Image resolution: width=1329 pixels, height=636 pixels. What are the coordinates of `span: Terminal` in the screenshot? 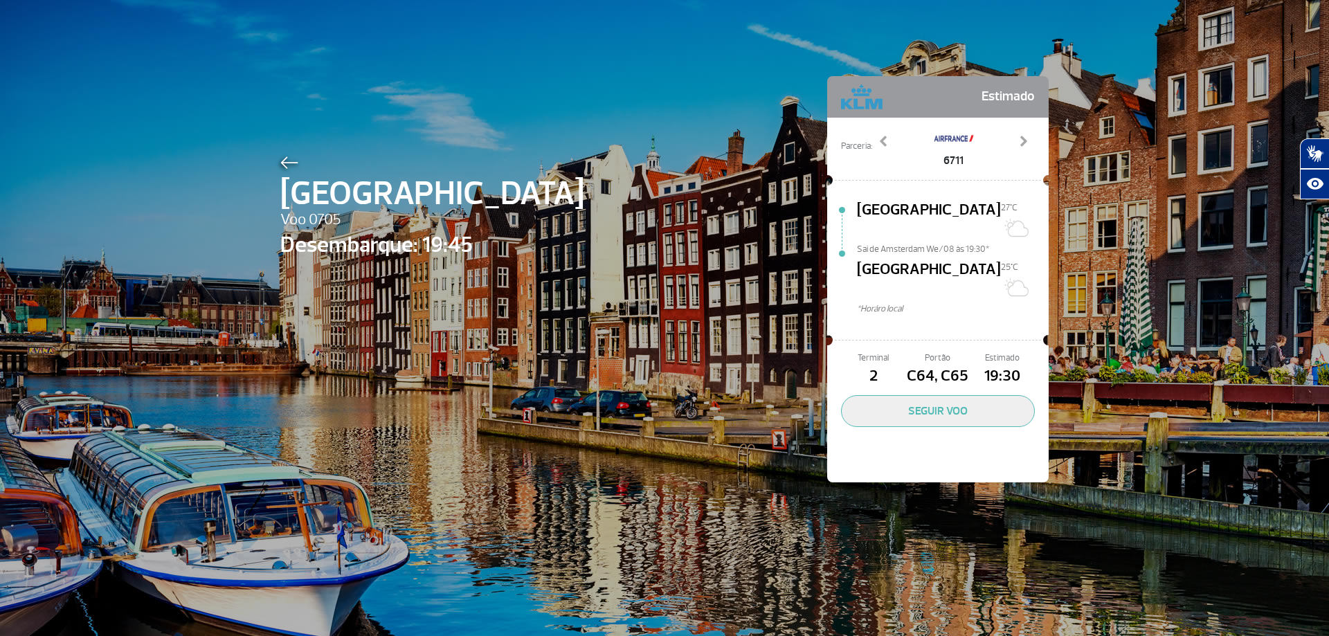 It's located at (873, 358).